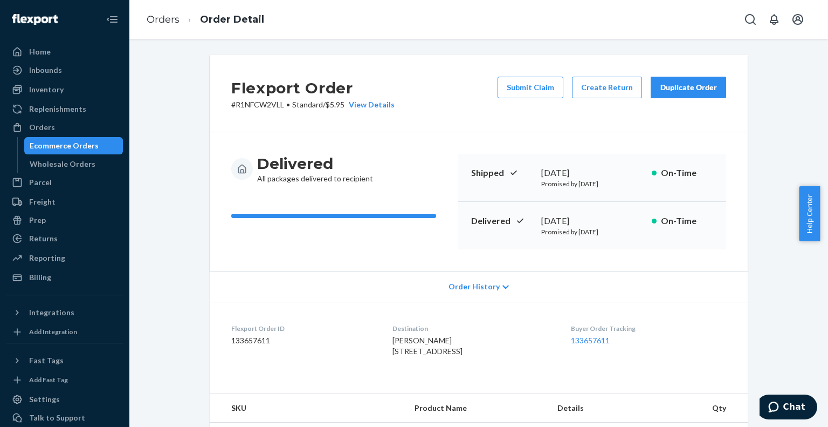 Image resolution: width=828 pixels, height=427 pixels. I want to click on div: Returns, so click(43, 238).